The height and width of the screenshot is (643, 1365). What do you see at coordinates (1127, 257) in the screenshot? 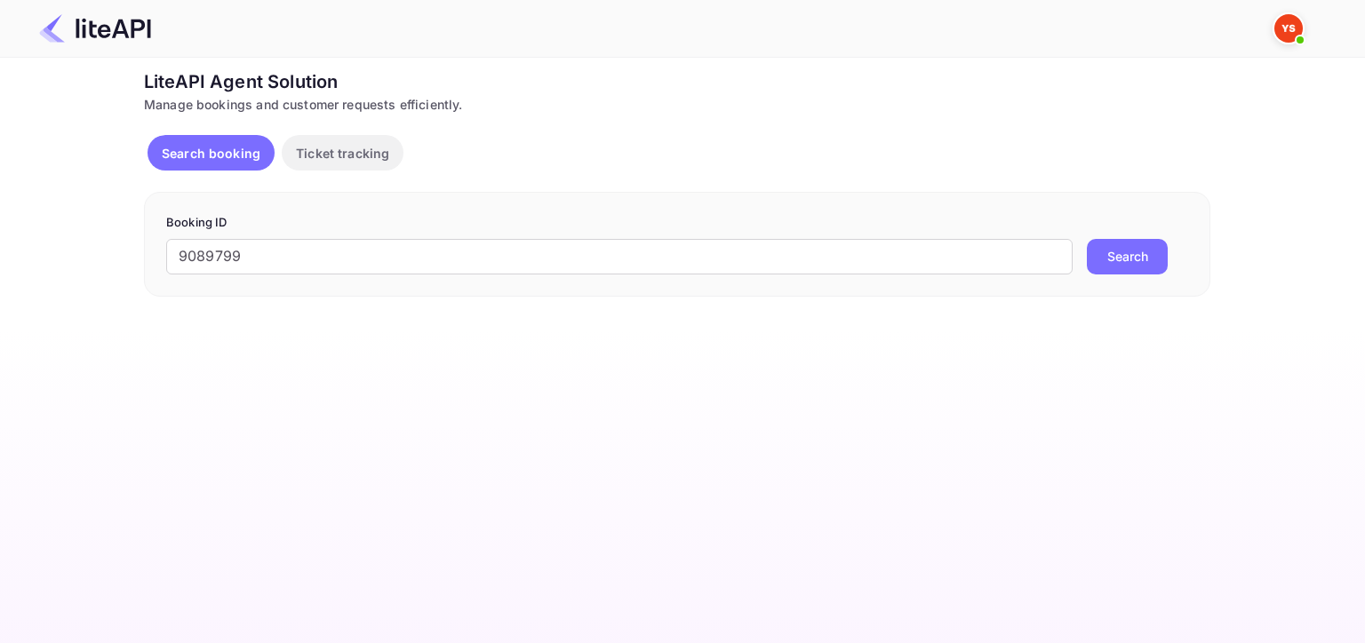
I see `button: Search` at bounding box center [1127, 257].